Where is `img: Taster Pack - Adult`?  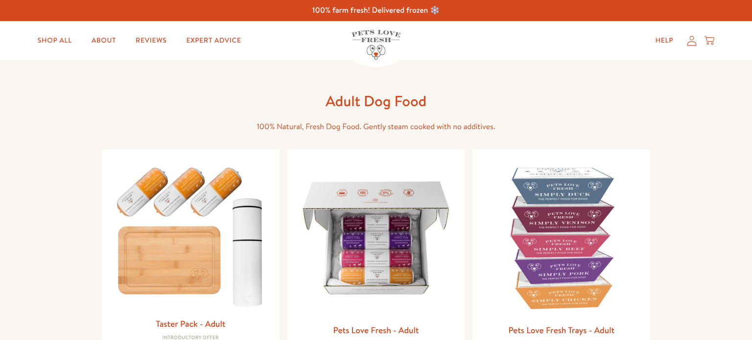 img: Taster Pack - Adult is located at coordinates (190, 234).